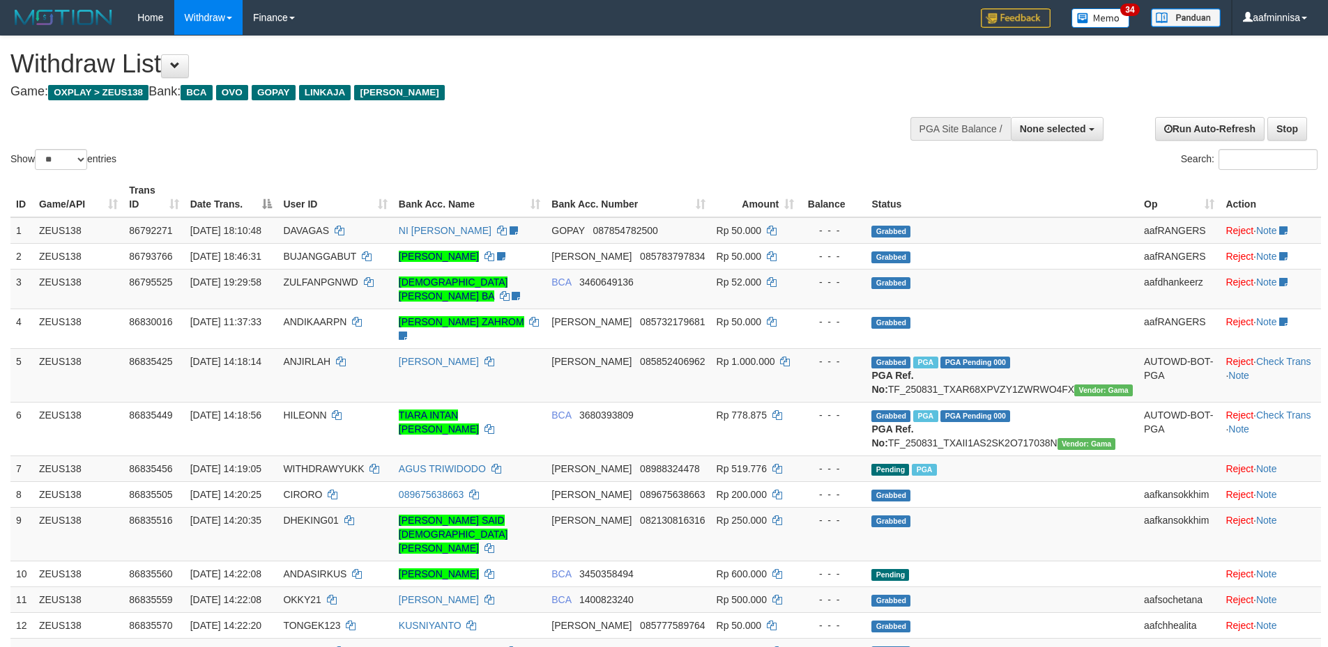  What do you see at coordinates (755, 197) in the screenshot?
I see `th: Amount: activate to sort column ascending` at bounding box center [755, 197].